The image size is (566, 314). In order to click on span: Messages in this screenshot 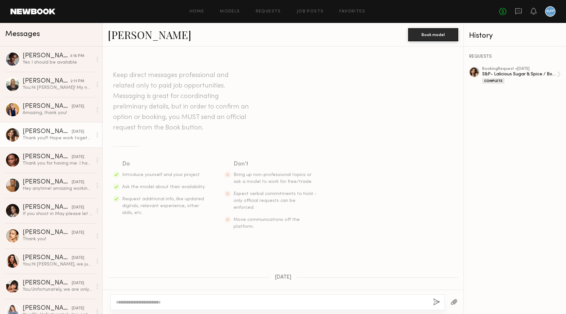, I will do `click(23, 34)`.